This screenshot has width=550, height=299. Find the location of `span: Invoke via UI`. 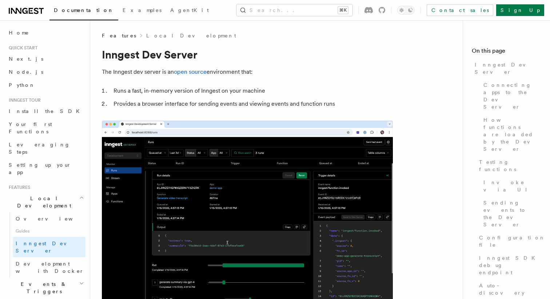

span: Invoke via UI is located at coordinates (512, 186).